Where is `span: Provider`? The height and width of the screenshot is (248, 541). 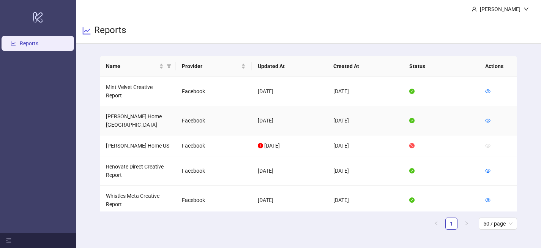 span: Provider is located at coordinates (211, 66).